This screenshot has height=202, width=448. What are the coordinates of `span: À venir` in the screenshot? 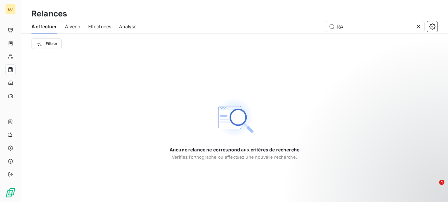 It's located at (72, 27).